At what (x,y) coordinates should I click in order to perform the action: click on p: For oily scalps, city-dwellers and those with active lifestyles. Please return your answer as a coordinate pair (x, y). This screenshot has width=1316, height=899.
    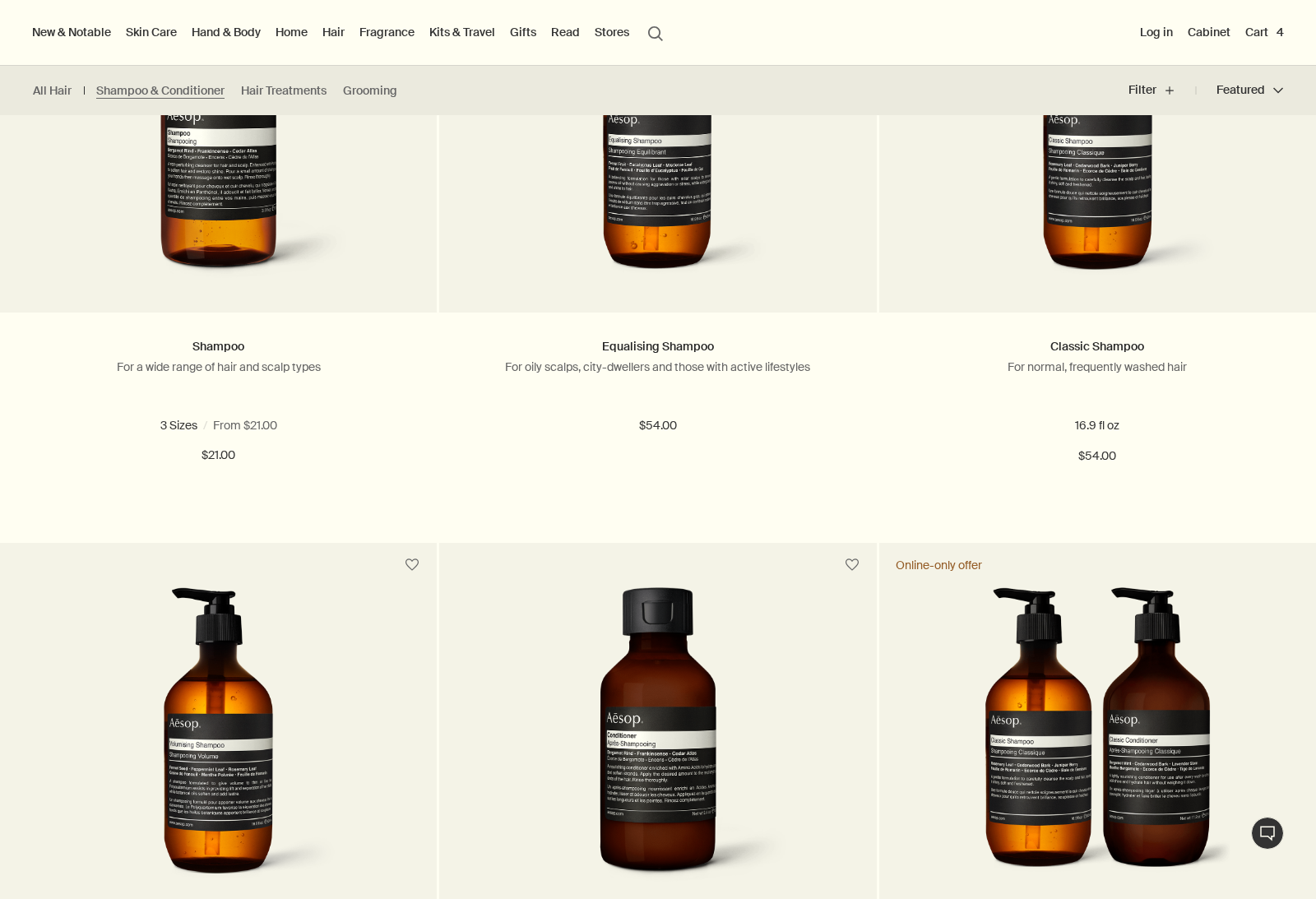
    Looking at the image, I should click on (657, 367).